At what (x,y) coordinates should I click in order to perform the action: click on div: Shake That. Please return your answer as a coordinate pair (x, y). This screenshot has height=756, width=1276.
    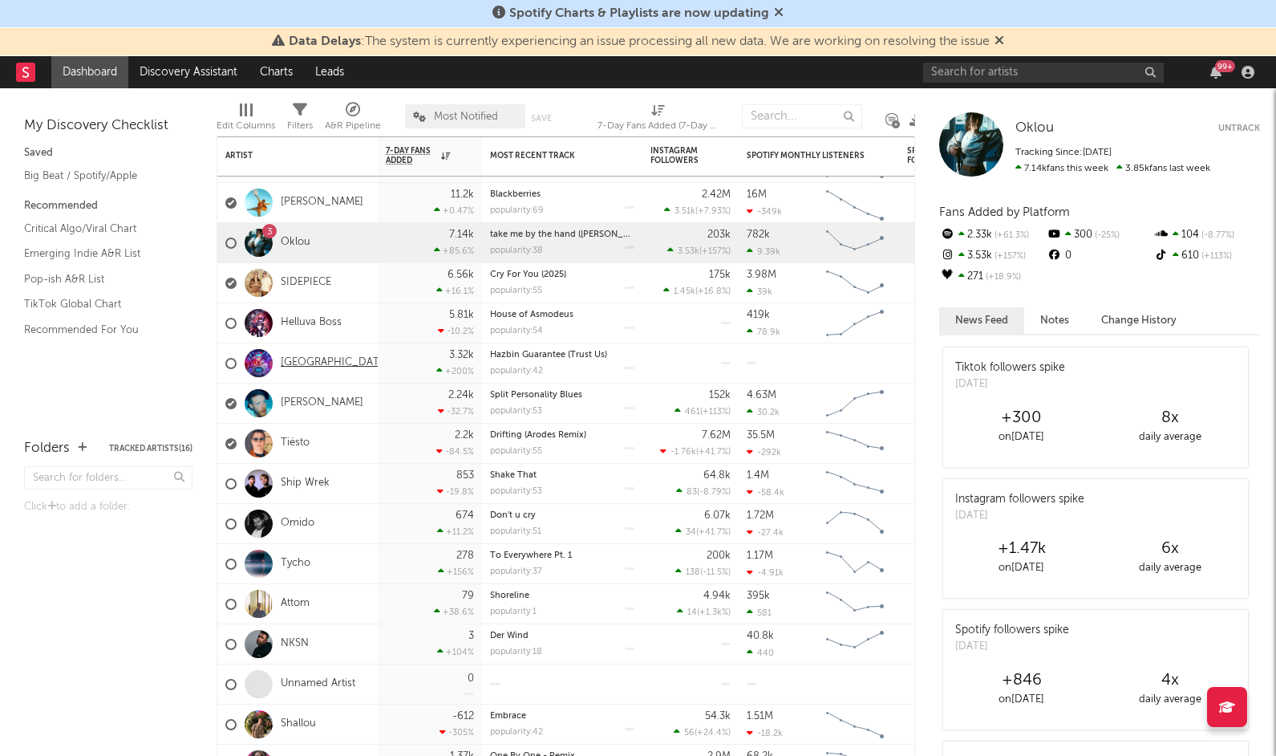
    Looking at the image, I should click on (562, 475).